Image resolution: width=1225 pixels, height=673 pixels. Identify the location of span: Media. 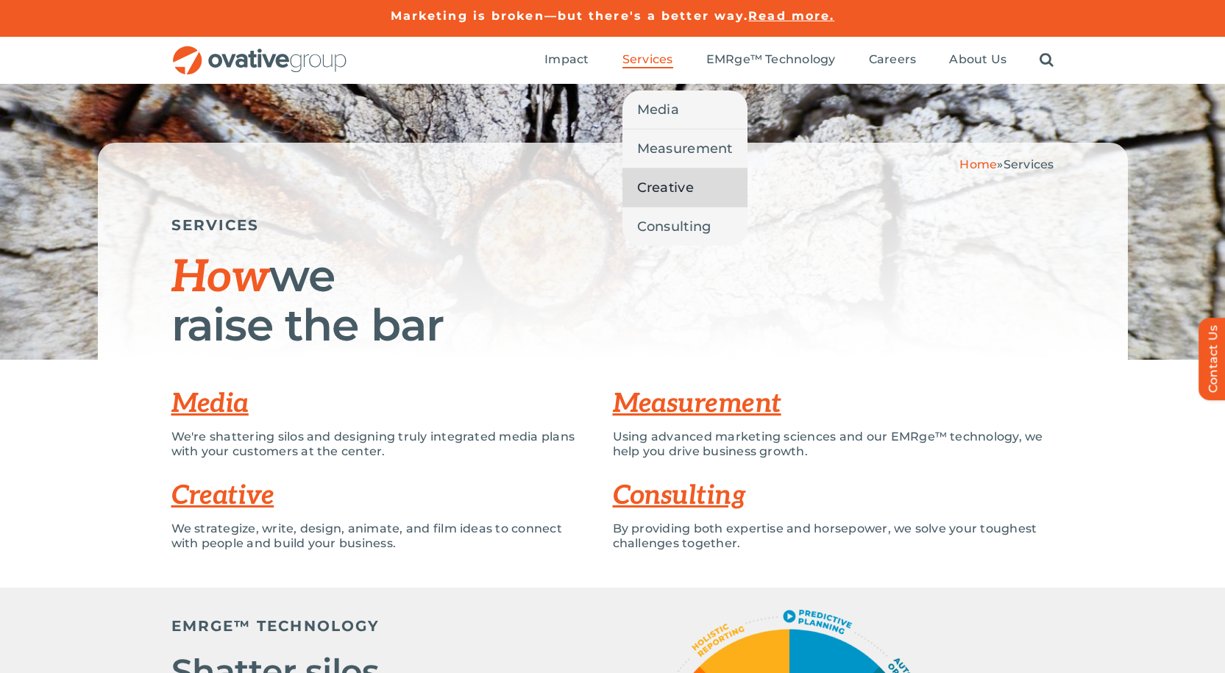
(658, 110).